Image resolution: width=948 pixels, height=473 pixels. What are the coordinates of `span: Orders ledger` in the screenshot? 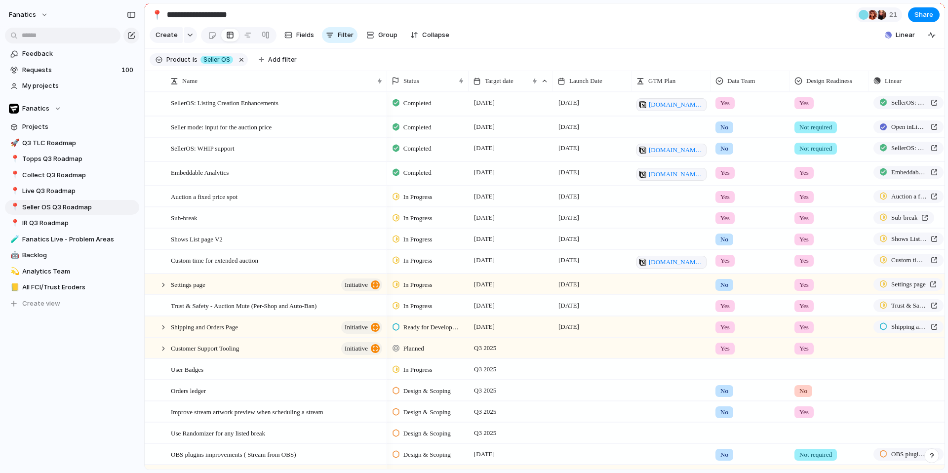 It's located at (188, 390).